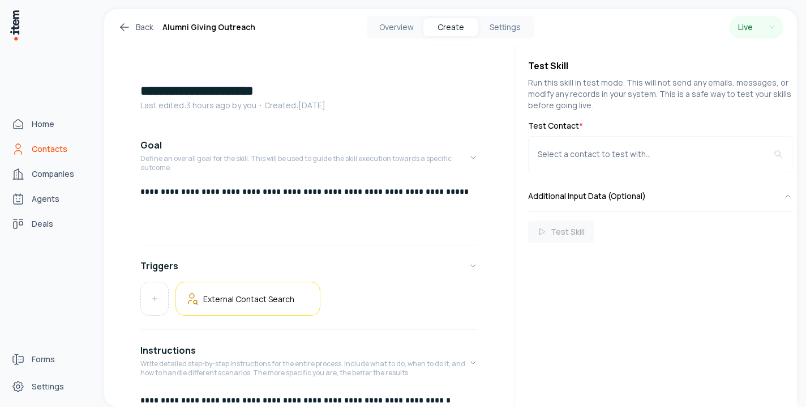 The height and width of the screenshot is (407, 806). What do you see at coordinates (50, 224) in the screenshot?
I see `a: deals` at bounding box center [50, 224].